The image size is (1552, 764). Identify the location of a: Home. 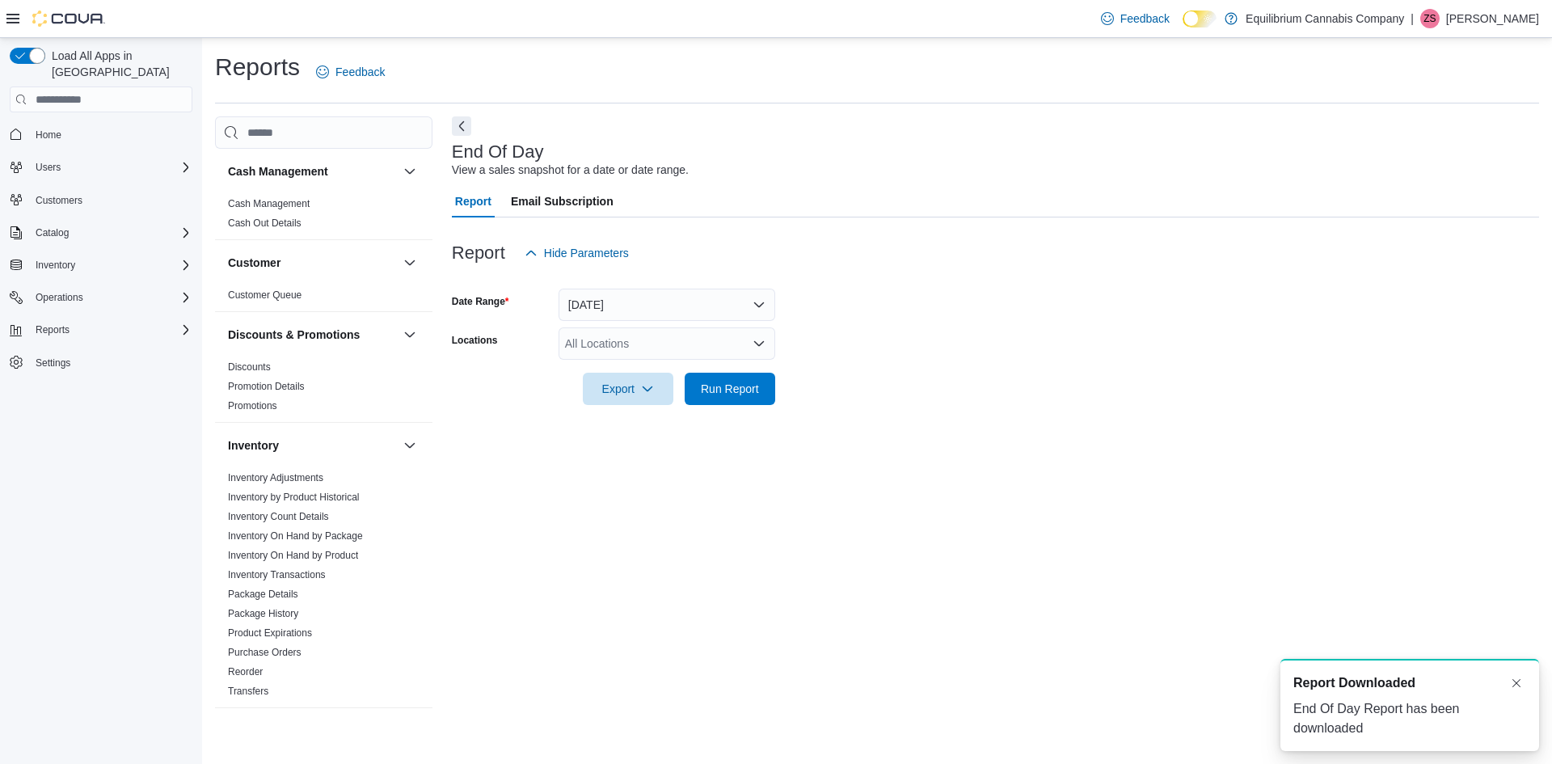
(49, 135).